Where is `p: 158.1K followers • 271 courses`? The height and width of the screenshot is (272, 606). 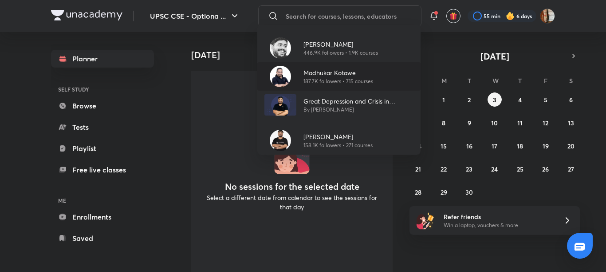 p: 158.1K followers • 271 courses is located at coordinates (338, 145).